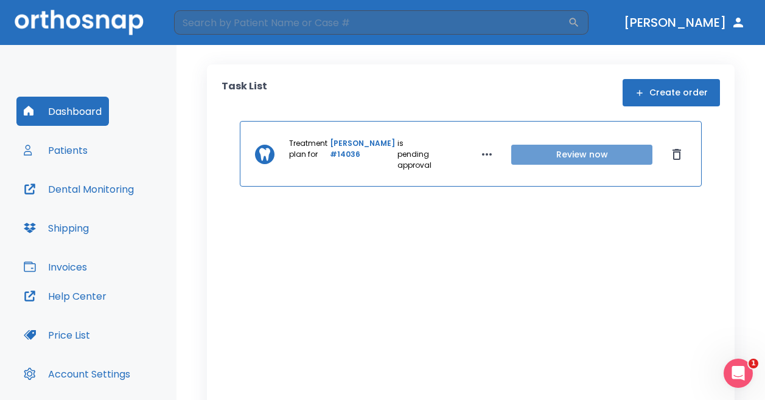 The image size is (765, 400). Describe the element at coordinates (677, 155) in the screenshot. I see `button: Dismiss` at that location.